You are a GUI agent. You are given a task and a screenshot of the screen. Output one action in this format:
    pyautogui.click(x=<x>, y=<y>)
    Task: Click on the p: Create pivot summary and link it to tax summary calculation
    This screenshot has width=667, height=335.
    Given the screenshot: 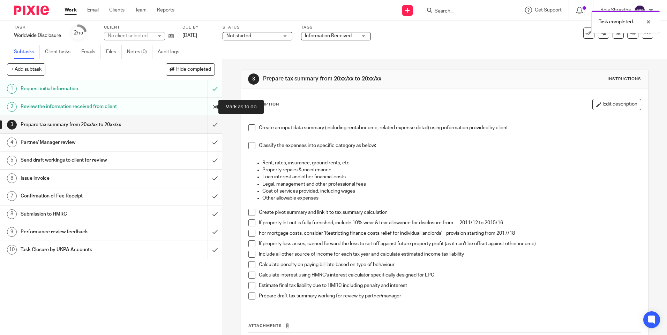 What is the action you would take?
    pyautogui.click(x=449, y=213)
    